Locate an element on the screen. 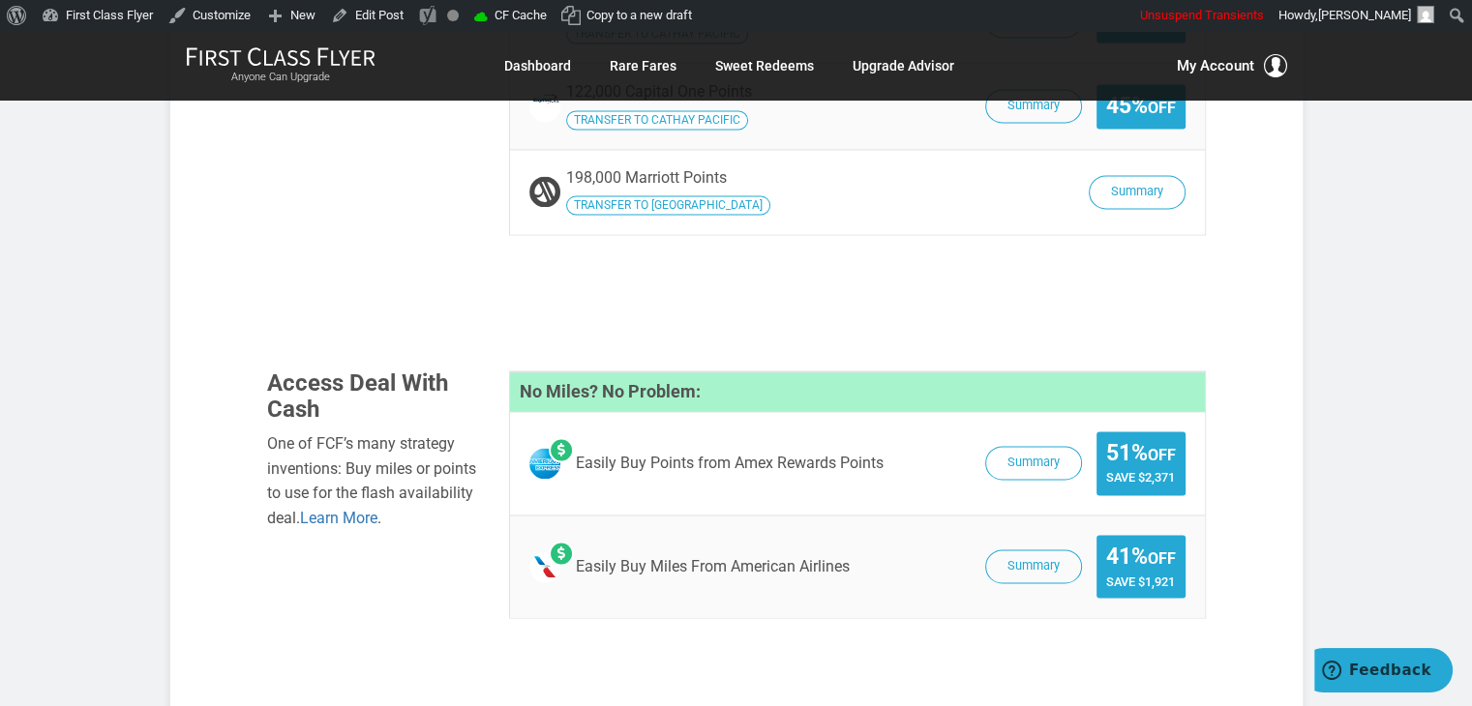 The height and width of the screenshot is (706, 1472). span: Feedback is located at coordinates (75, 22).